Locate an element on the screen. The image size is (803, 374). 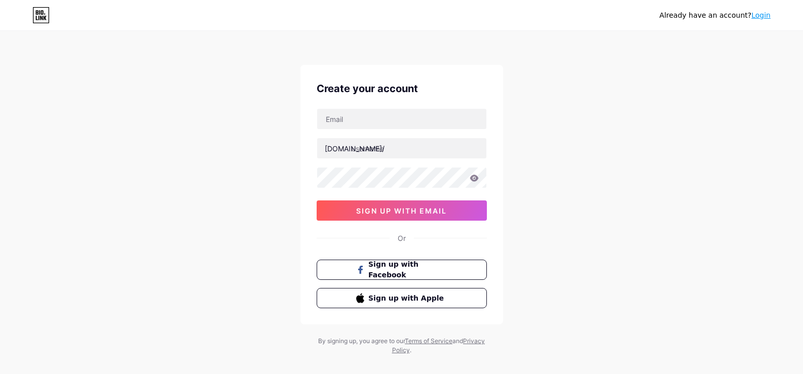
span: Sign up with Apple is located at coordinates (407, 298).